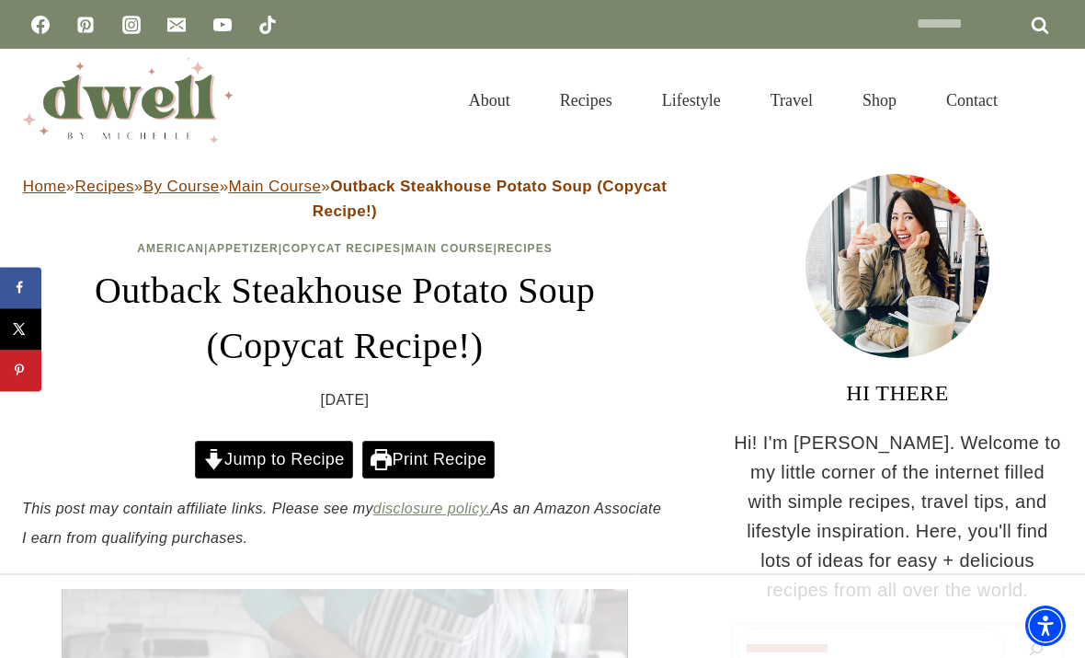 This screenshot has width=1085, height=658. What do you see at coordinates (223, 25) in the screenshot?
I see `a: YouTube` at bounding box center [223, 25].